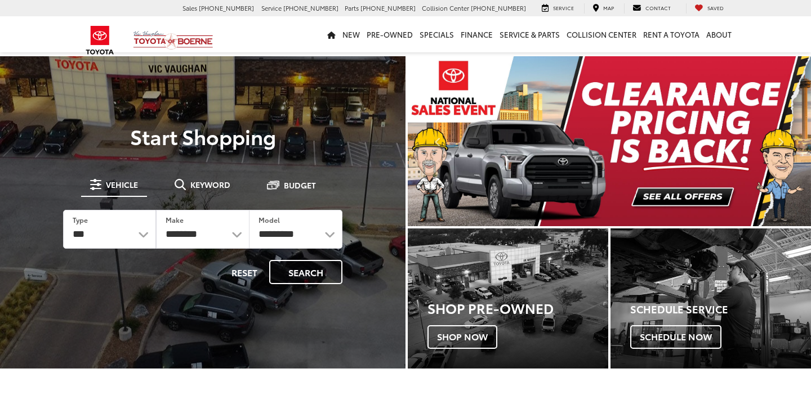 This screenshot has width=811, height=409. What do you see at coordinates (269, 220) in the screenshot?
I see `label: Model` at bounding box center [269, 220].